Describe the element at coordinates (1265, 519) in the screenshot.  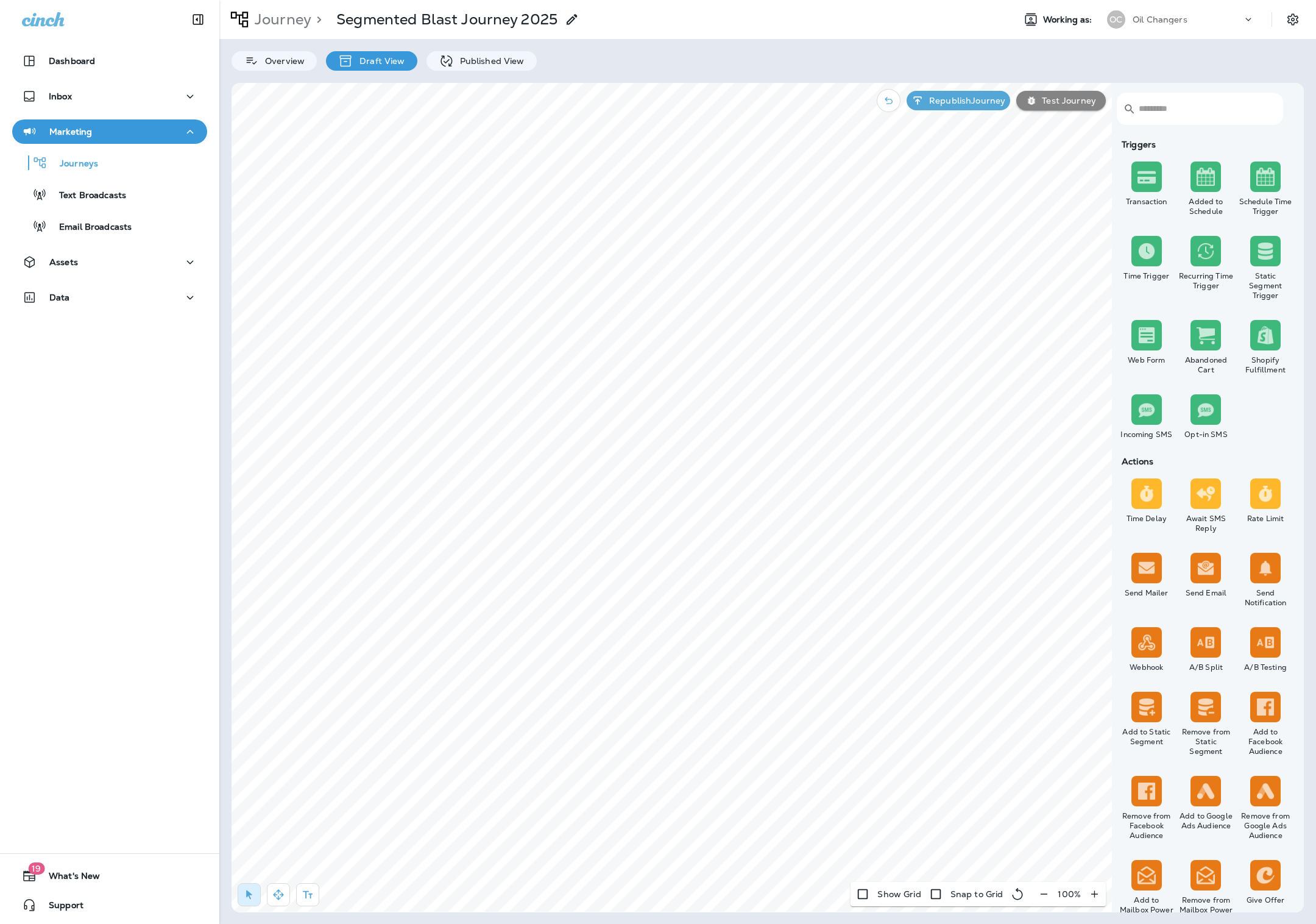
I see `div: Rate Limit` at that location.